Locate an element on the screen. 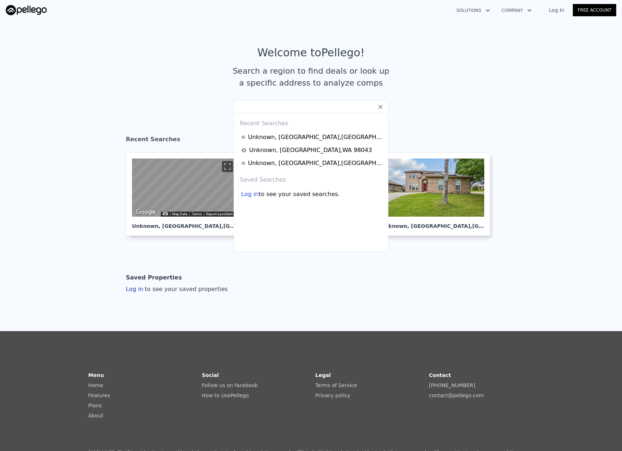  strong: Menu is located at coordinates (96, 375).